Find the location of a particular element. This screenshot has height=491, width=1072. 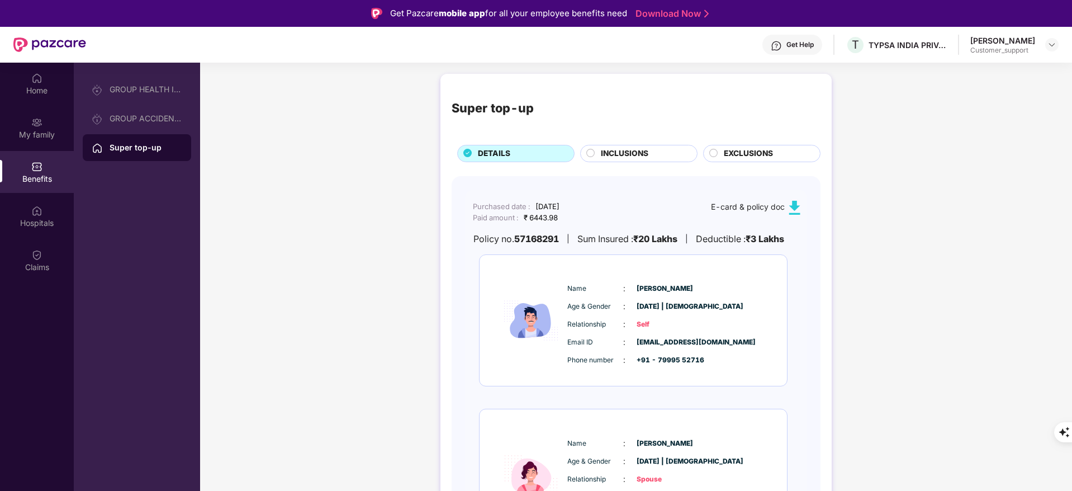

div: Get Pazcare for all your employee benefits need is located at coordinates (508, 13).